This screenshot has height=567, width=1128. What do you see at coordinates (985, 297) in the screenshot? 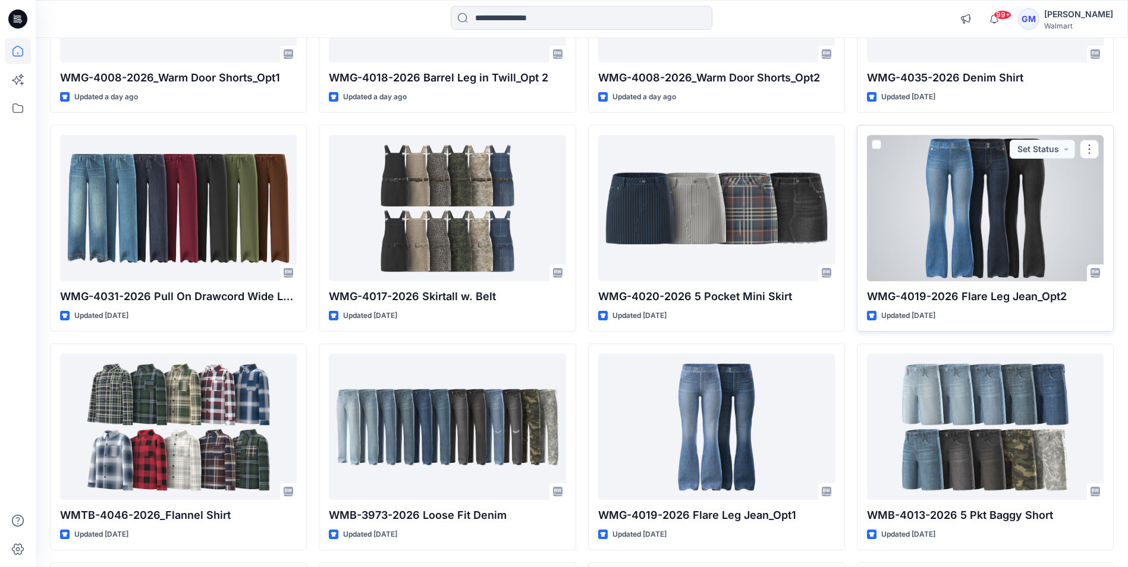
I see `p: WMG-4019-2026 Flare Leg Jean_Opt2` at bounding box center [985, 297].